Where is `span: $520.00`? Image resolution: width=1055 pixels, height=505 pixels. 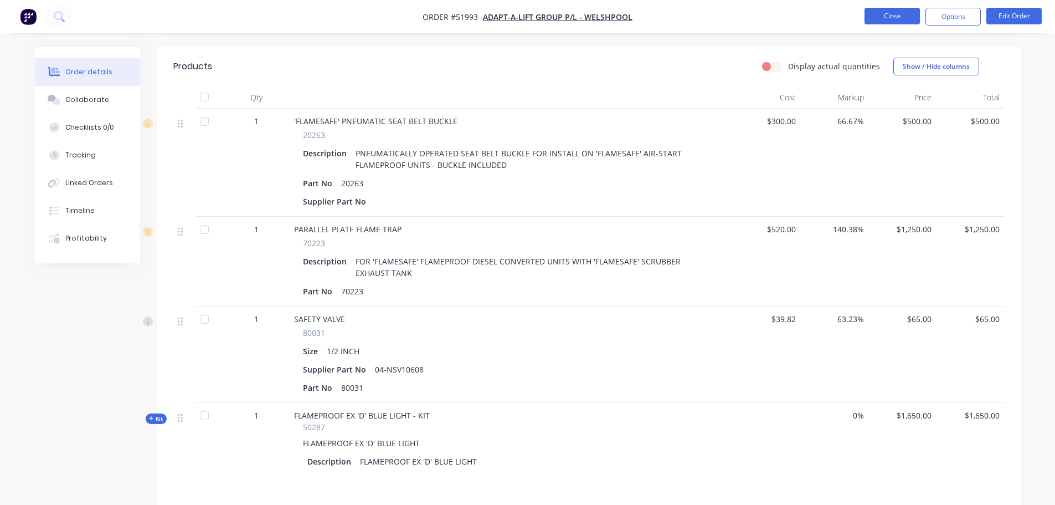 span: $520.00 is located at coordinates (767, 229).